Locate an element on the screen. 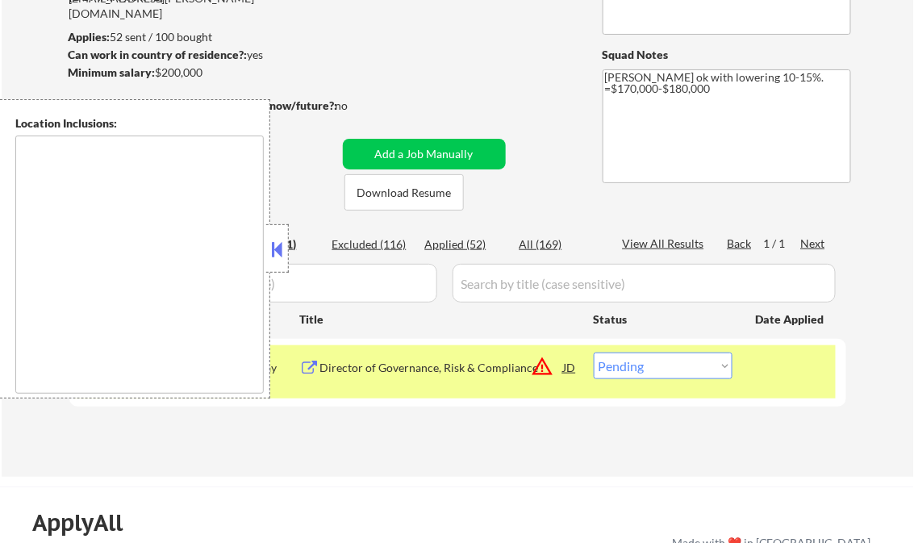 The width and height of the screenshot is (914, 543). div: Title is located at coordinates (439, 320).